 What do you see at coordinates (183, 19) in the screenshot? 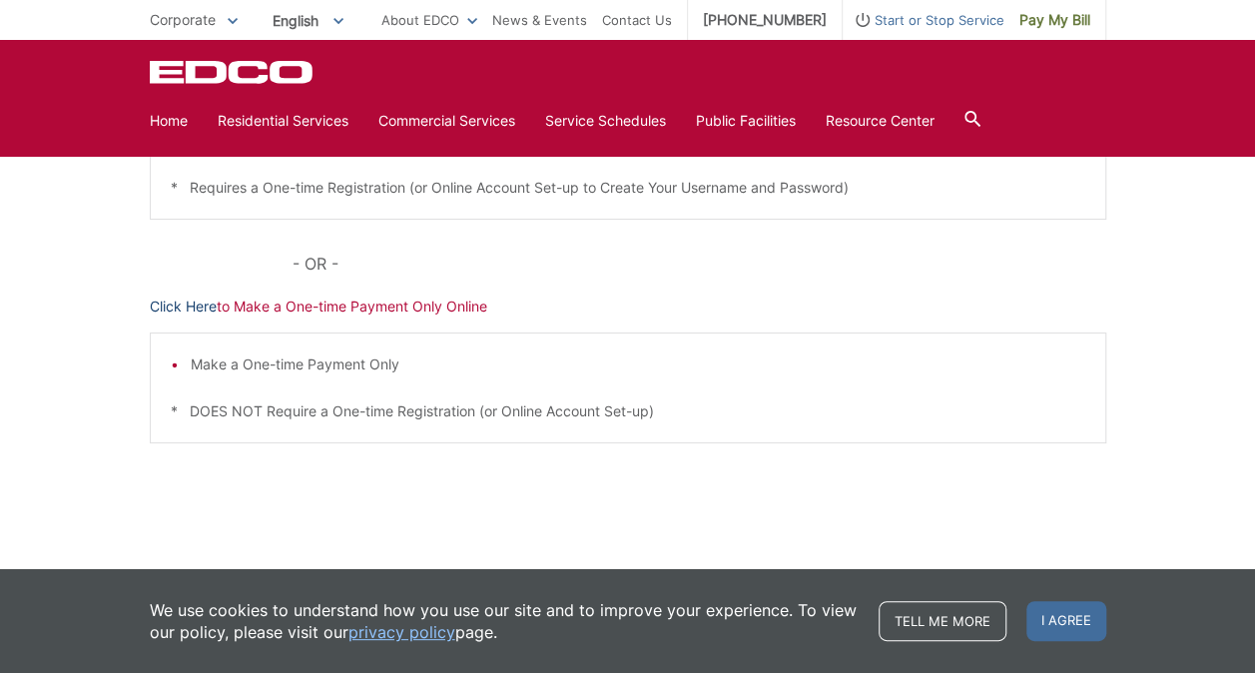
I see `span: Corporate` at bounding box center [183, 19].